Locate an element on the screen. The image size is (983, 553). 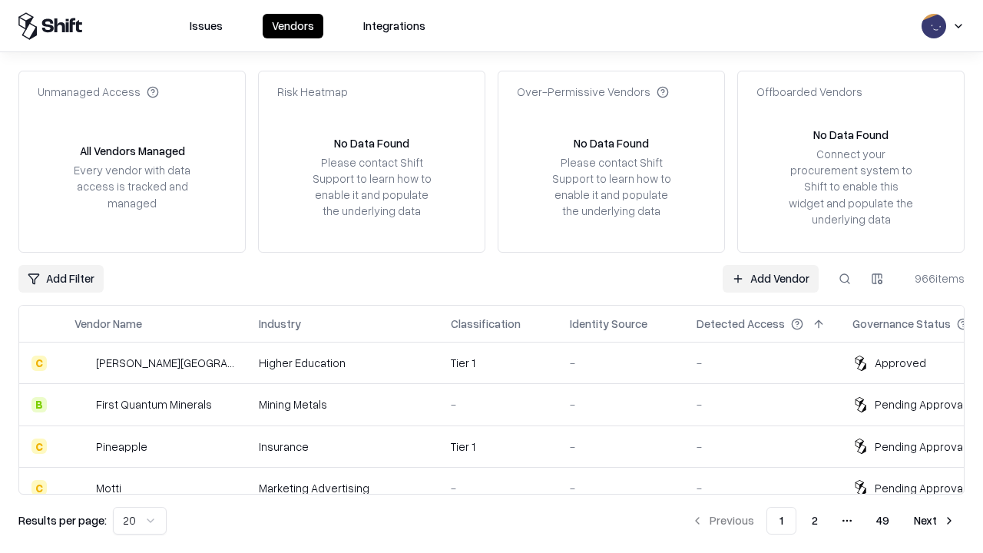
div: Insurance is located at coordinates (342, 446).